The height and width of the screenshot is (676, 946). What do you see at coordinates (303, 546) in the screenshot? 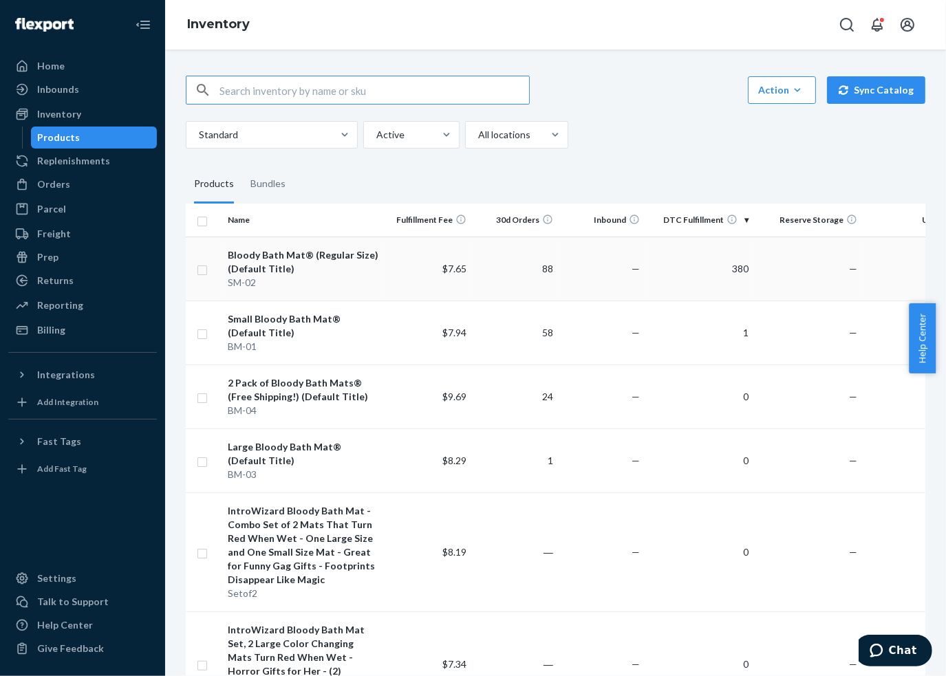
I see `div: IntroWizard Bloody Bath Mat - Combo Set of 2 Mats That Turn Red When Wet - One Large Size and One...` at bounding box center [303, 546].